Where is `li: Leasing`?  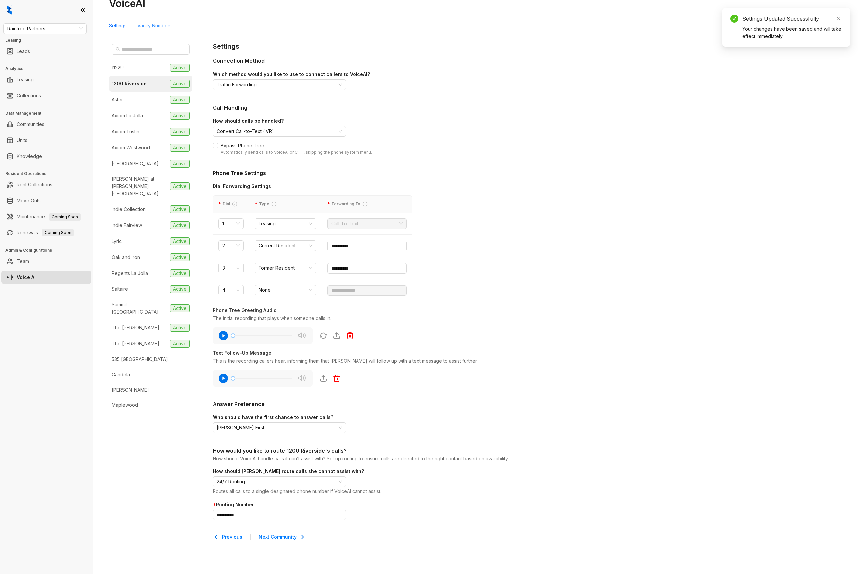 li: Leasing is located at coordinates (46, 80).